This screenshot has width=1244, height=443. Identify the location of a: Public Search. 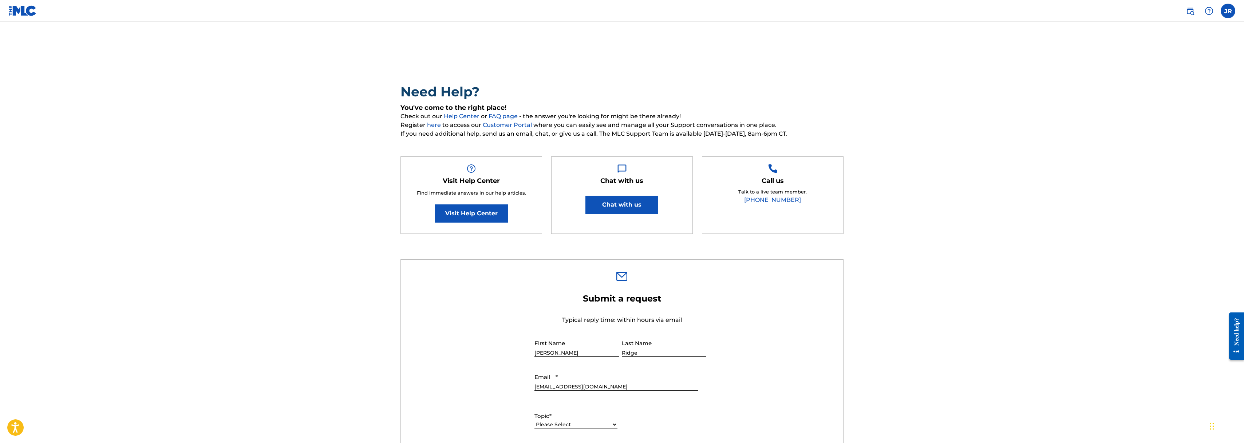
(1190, 11).